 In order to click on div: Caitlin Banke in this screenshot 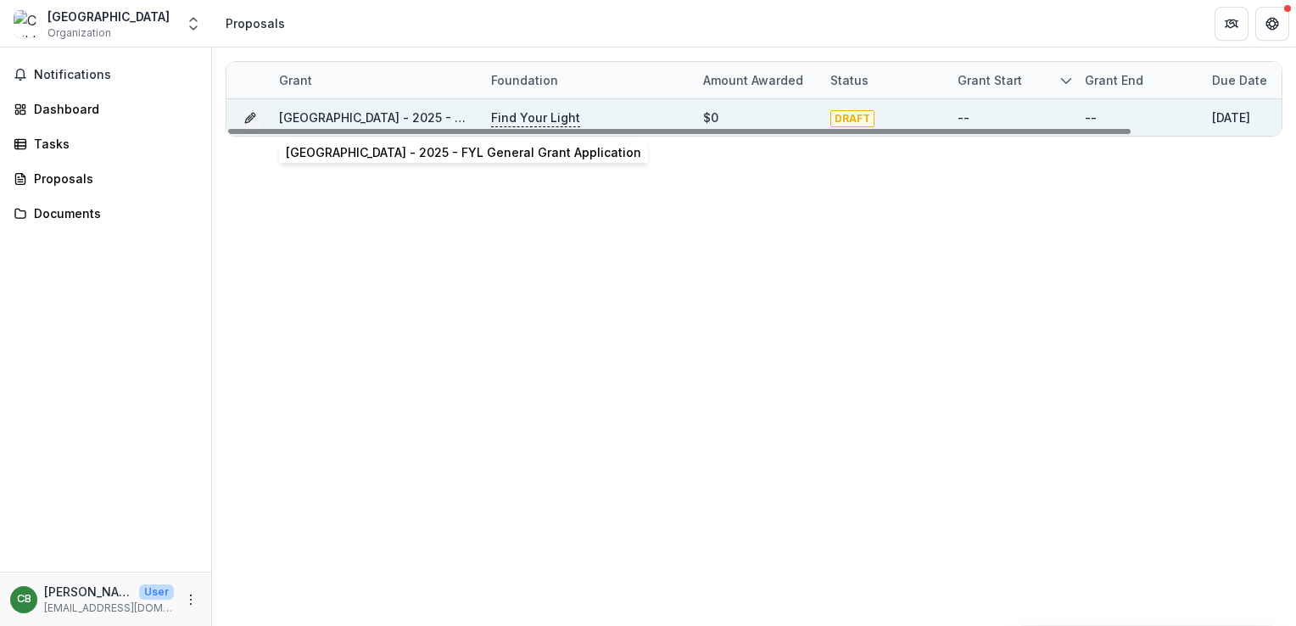, I will do `click(24, 599)`.